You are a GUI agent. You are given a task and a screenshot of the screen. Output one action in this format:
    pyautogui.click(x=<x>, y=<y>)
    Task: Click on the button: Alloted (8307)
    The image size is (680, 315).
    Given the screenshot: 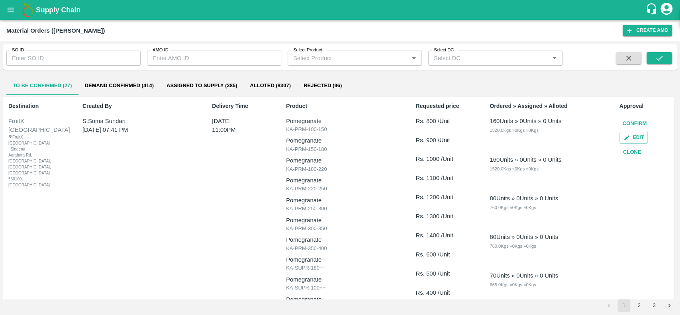 What is the action you would take?
    pyautogui.click(x=270, y=86)
    